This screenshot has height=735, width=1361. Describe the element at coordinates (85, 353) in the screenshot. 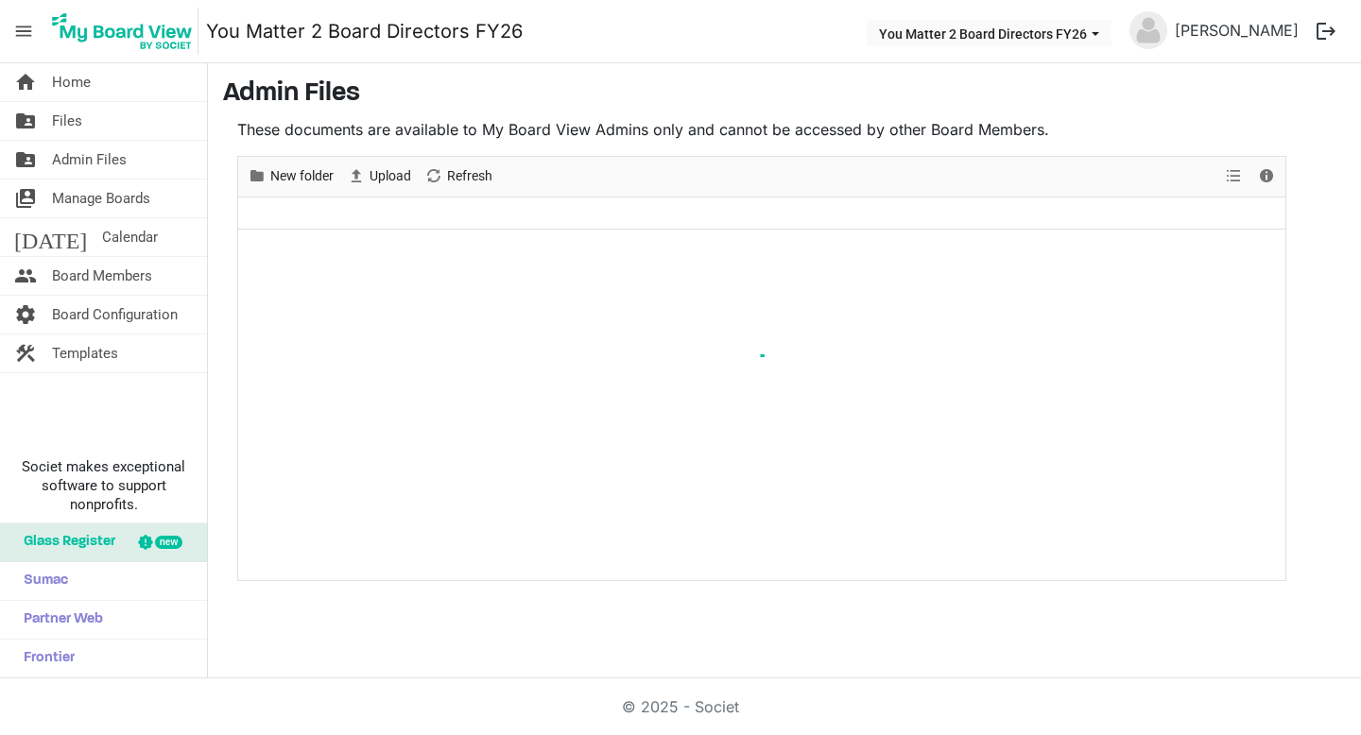

I see `span: Templates` at that location.